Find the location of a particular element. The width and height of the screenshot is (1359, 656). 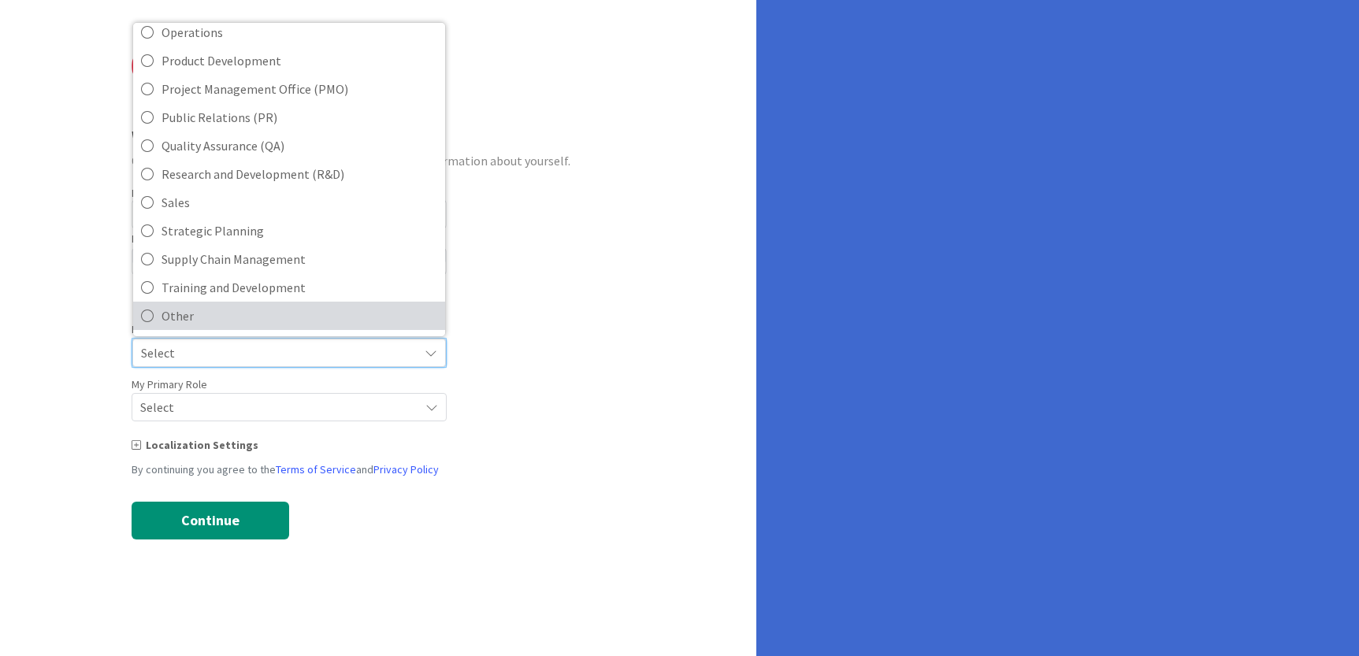

a: Public Relations (PR) is located at coordinates (289, 117).